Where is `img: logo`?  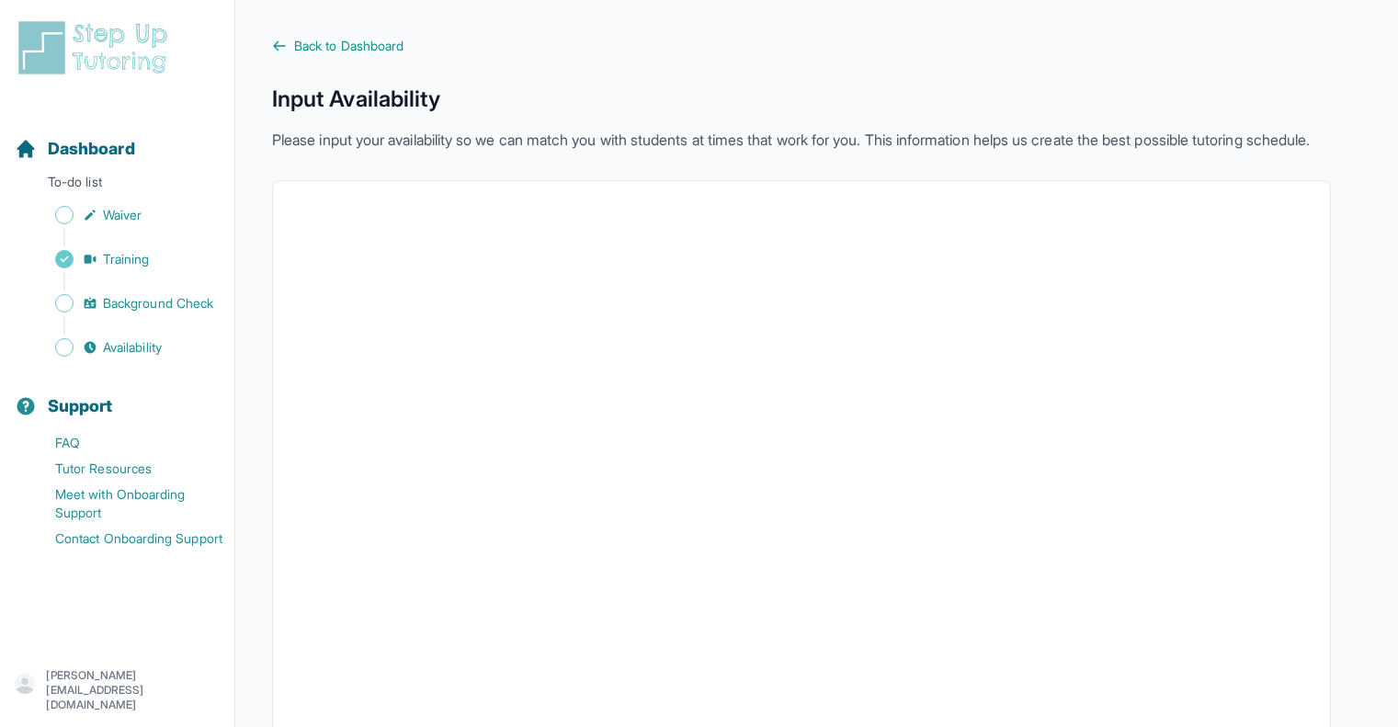 img: logo is located at coordinates (97, 48).